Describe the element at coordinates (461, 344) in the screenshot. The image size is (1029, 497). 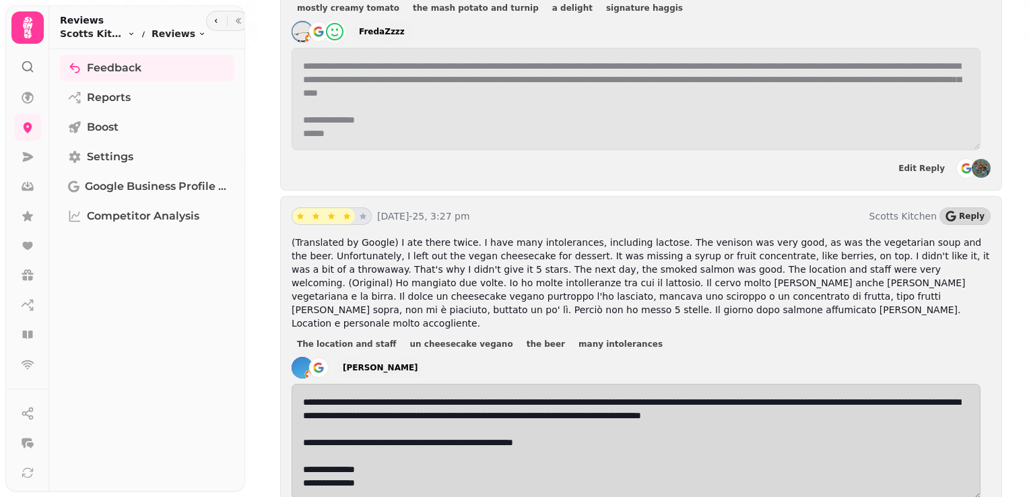
I see `button: un cheesecake vegano` at that location.